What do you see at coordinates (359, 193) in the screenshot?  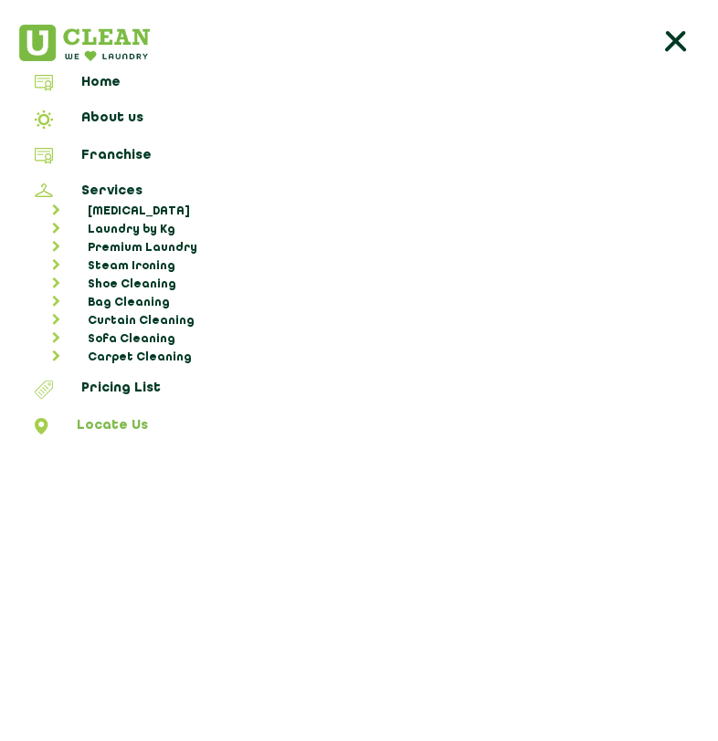 I see `a: Services` at bounding box center [359, 193].